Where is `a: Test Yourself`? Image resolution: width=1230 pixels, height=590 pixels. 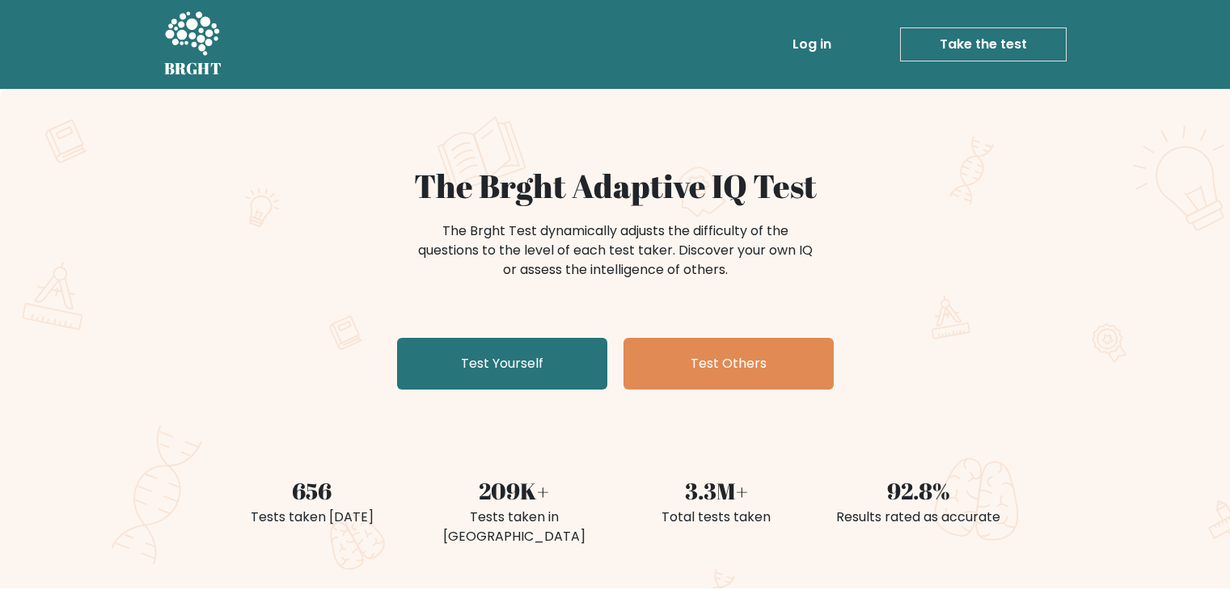 a: Test Yourself is located at coordinates (502, 364).